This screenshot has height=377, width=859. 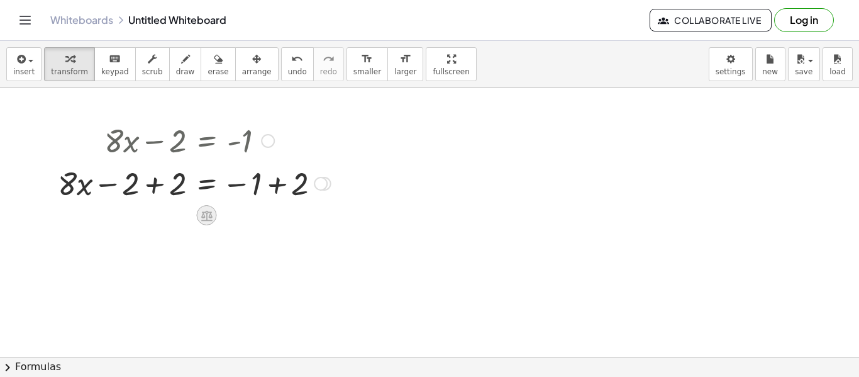 I want to click on span: draw, so click(x=186, y=72).